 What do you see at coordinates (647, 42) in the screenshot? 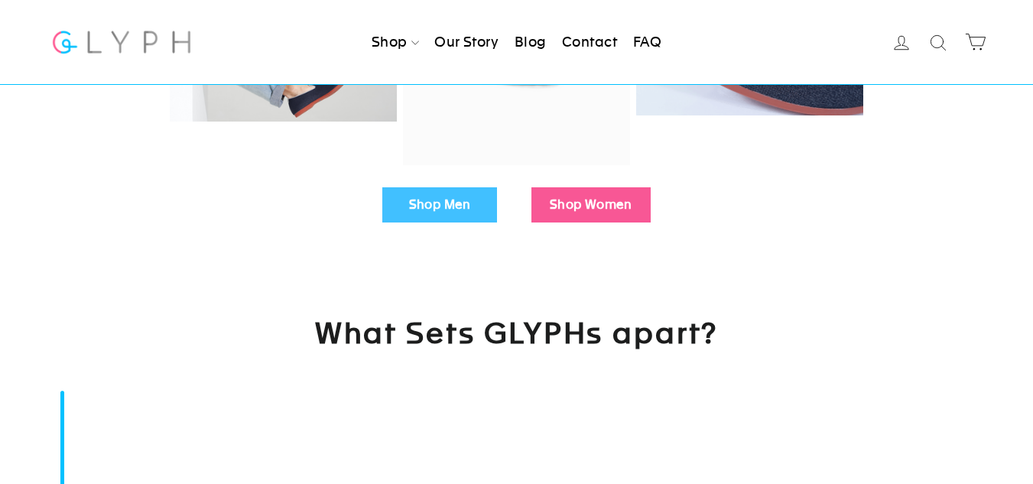
I see `a: FAQ` at bounding box center [647, 42].